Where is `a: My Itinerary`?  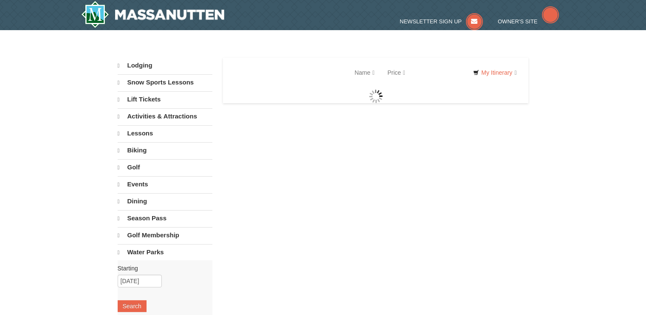
a: My Itinerary is located at coordinates (495, 73).